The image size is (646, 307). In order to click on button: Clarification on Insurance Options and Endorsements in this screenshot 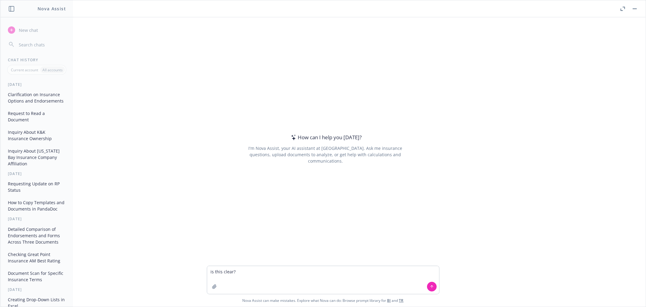, I will do `click(37, 98)`.